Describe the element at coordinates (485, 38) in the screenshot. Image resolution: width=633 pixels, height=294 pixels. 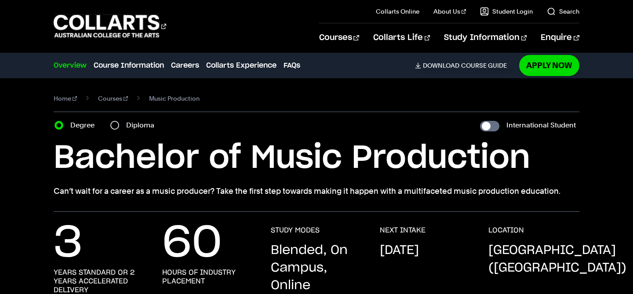
I see `a: Study Information` at that location.